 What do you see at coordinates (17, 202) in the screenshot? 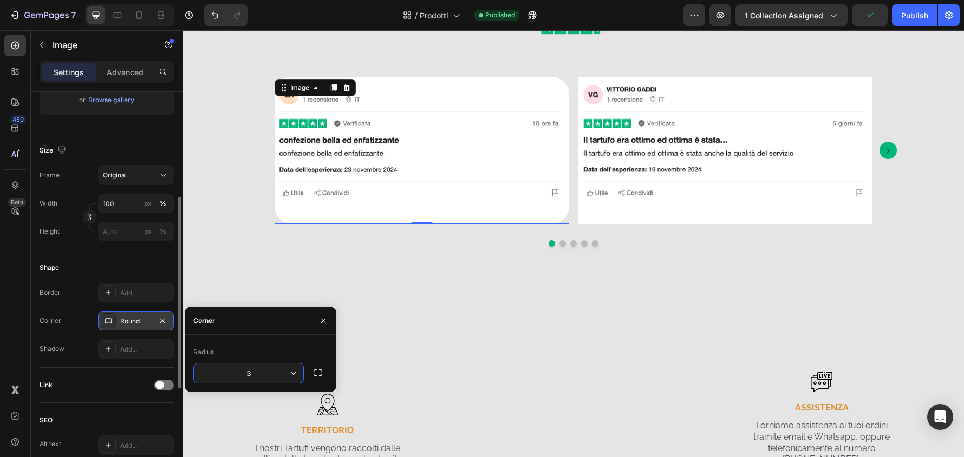
I see `div: Beta` at bounding box center [17, 202].